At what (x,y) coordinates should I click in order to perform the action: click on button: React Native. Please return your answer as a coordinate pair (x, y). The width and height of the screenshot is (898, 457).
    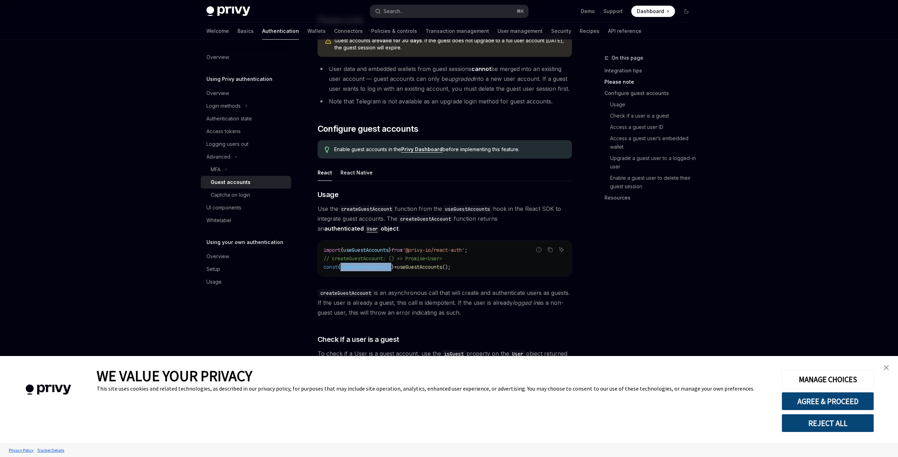
    Looking at the image, I should click on (356, 172).